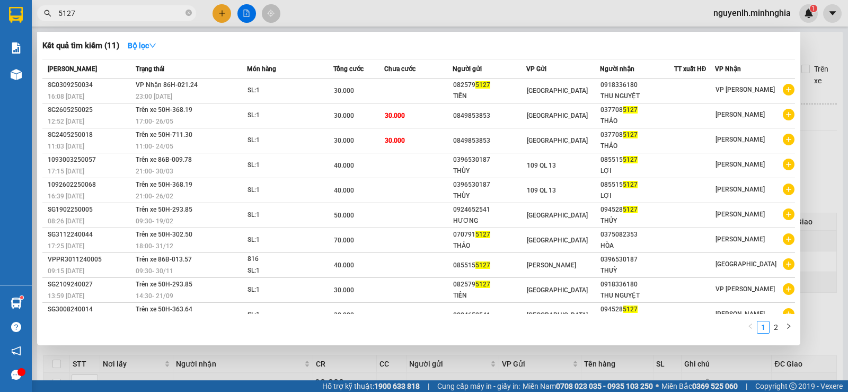 The width and height of the screenshot is (848, 392). I want to click on span: phone, so click(65, 43).